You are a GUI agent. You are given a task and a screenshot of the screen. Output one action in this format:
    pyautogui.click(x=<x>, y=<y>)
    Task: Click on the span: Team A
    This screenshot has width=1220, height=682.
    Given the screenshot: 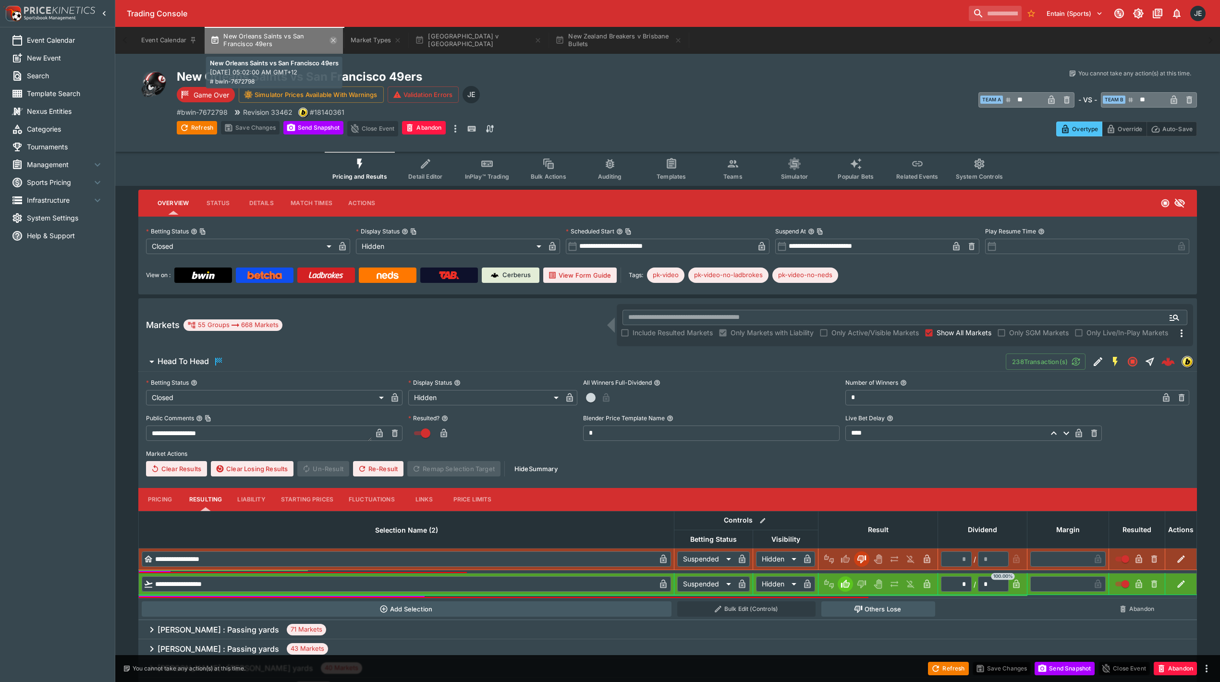 What is the action you would take?
    pyautogui.click(x=991, y=99)
    